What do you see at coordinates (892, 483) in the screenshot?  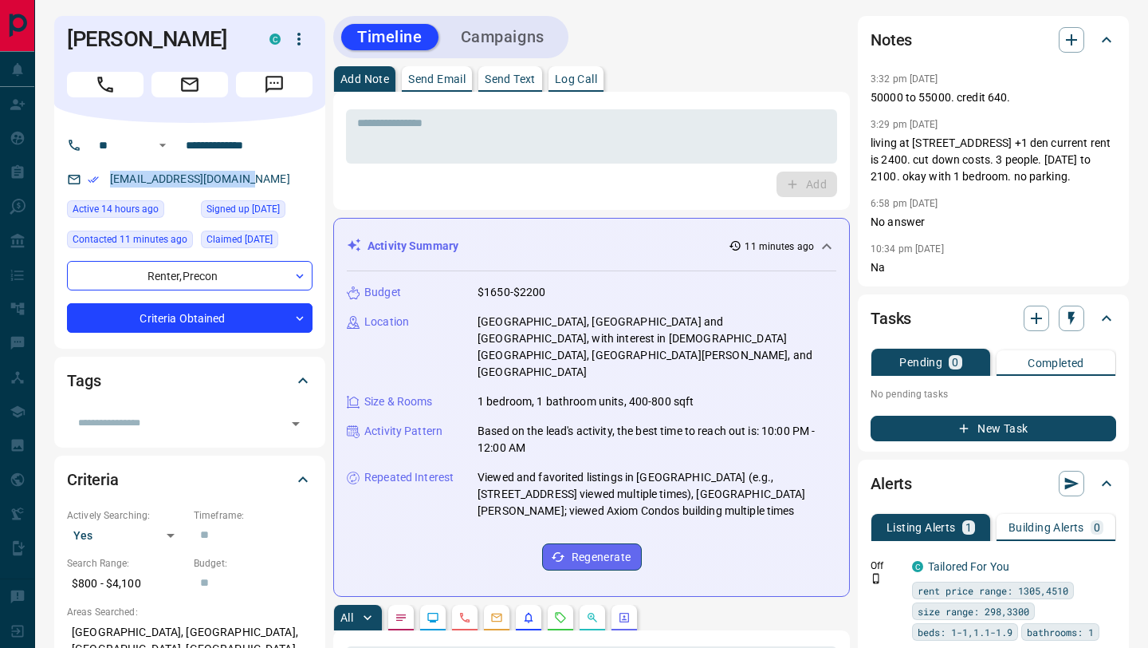 I see `h2: Alerts` at bounding box center [892, 483].